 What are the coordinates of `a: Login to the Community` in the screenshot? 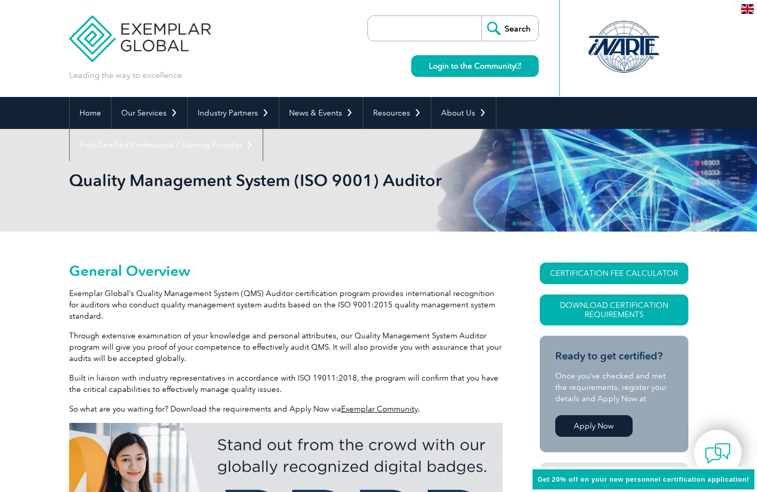 It's located at (474, 66).